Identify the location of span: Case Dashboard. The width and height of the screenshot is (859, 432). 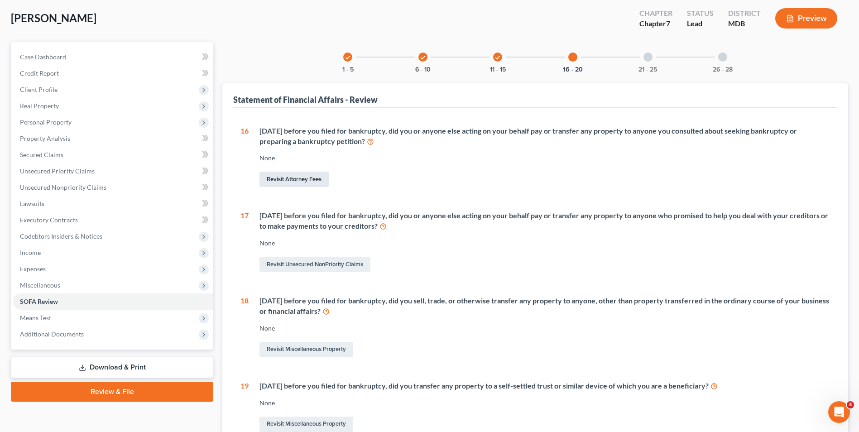
(43, 57).